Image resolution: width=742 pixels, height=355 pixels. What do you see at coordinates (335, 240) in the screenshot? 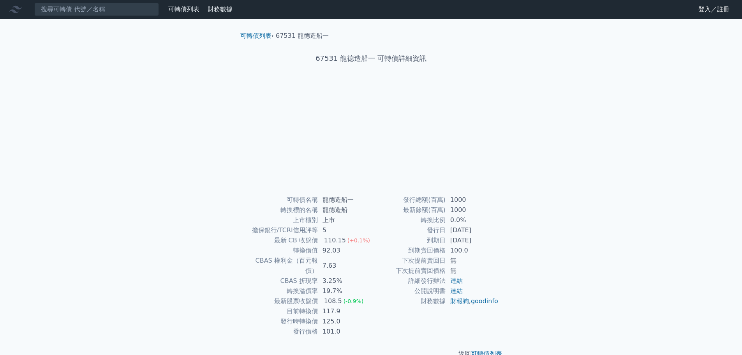
I see `div: 110.15` at bounding box center [335, 240].